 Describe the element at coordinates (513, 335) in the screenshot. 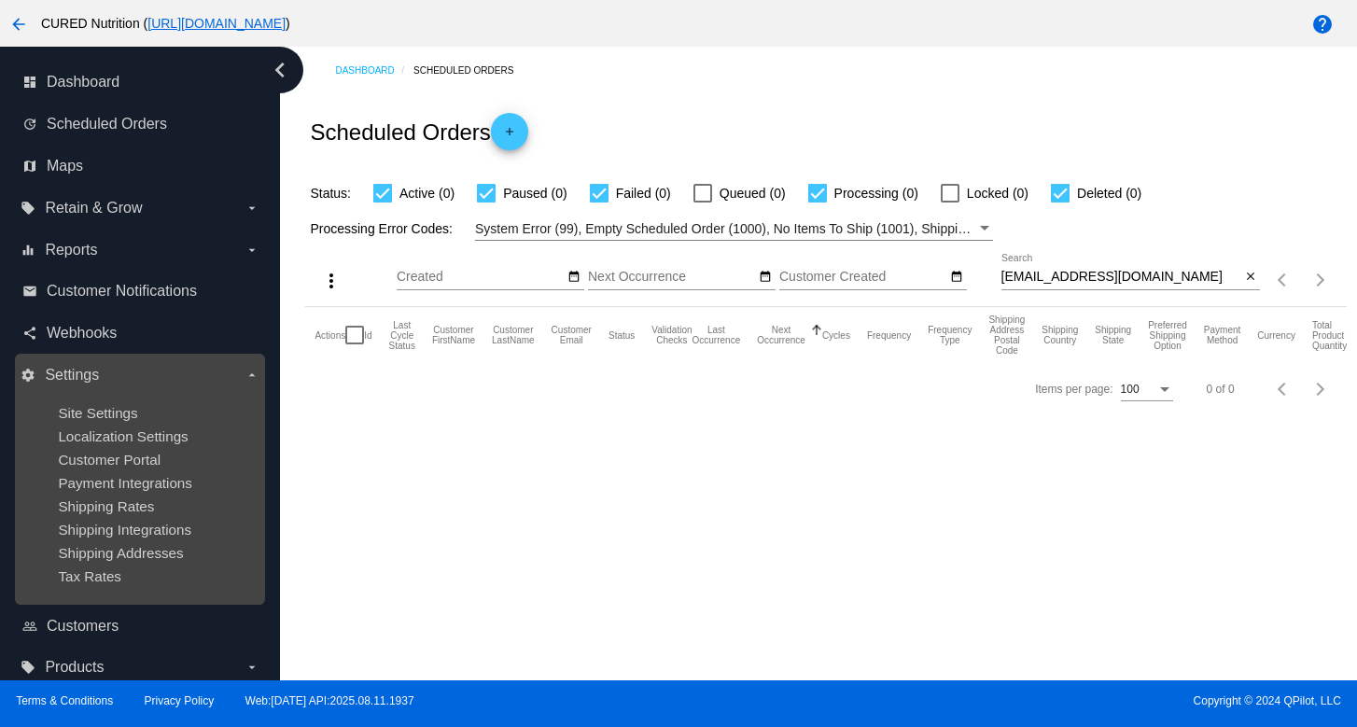

I see `button: Change sorting for CustomerLastName` at that location.